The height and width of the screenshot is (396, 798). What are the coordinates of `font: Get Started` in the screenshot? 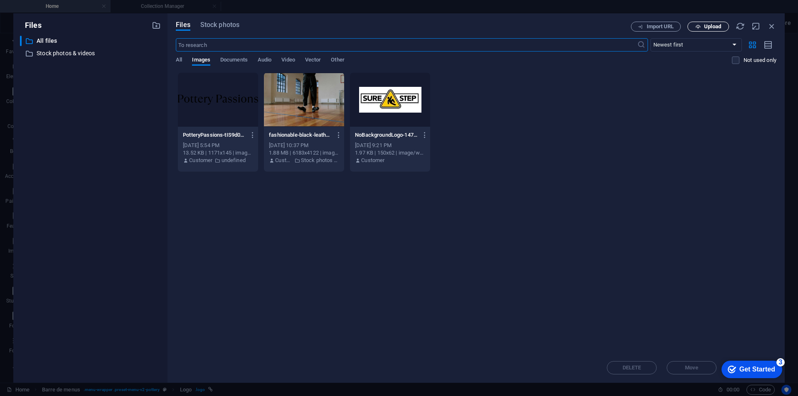 It's located at (40, 12).